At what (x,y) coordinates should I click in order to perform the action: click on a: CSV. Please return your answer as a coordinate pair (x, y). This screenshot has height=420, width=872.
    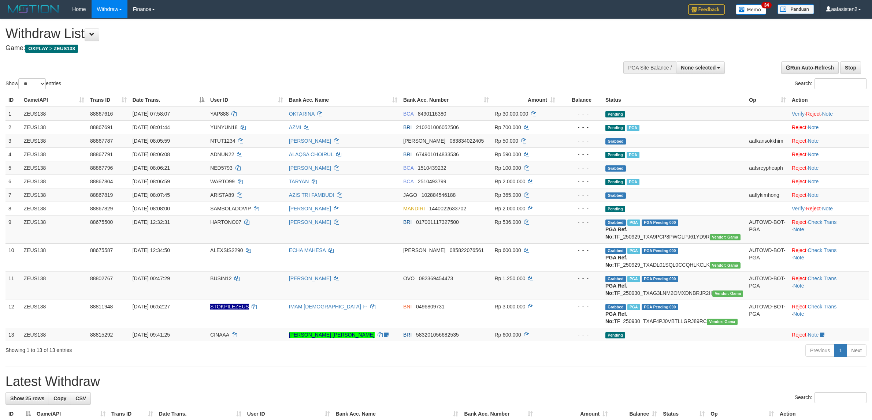
    Looking at the image, I should click on (81, 399).